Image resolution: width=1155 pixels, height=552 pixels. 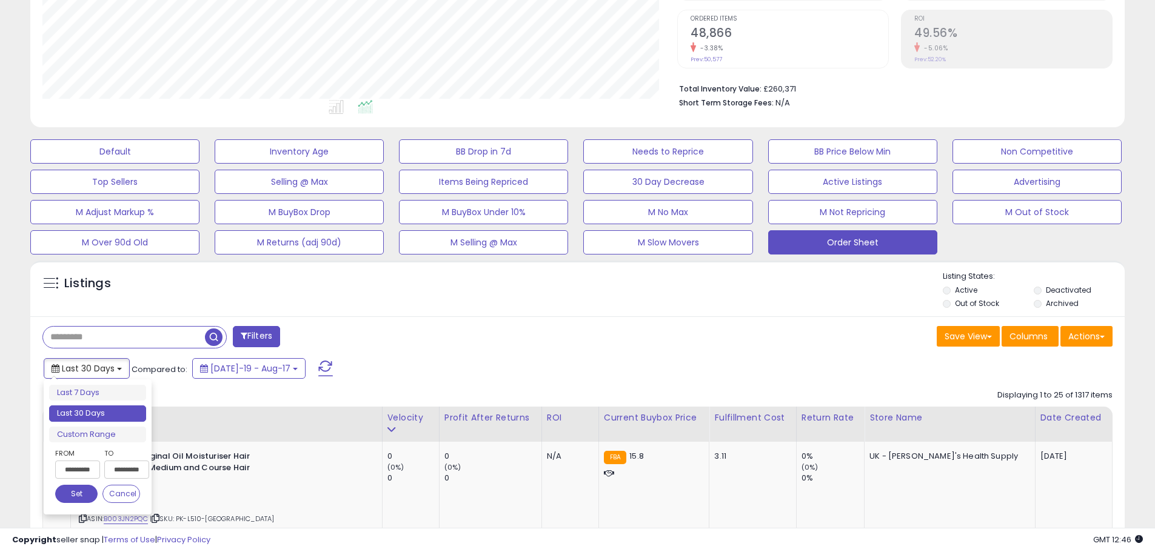 What do you see at coordinates (115, 212) in the screenshot?
I see `button: M Adjust Markup %` at bounding box center [115, 212].